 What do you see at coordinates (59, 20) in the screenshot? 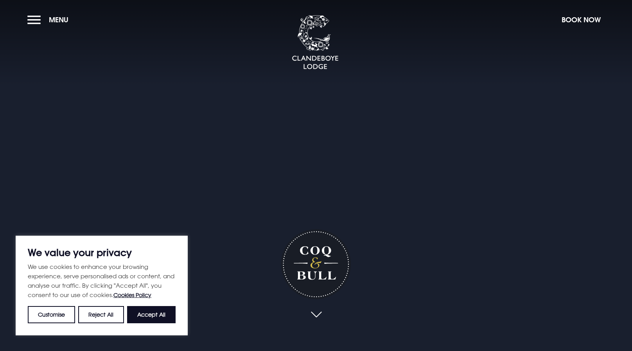
I see `span: Menu` at bounding box center [59, 20].